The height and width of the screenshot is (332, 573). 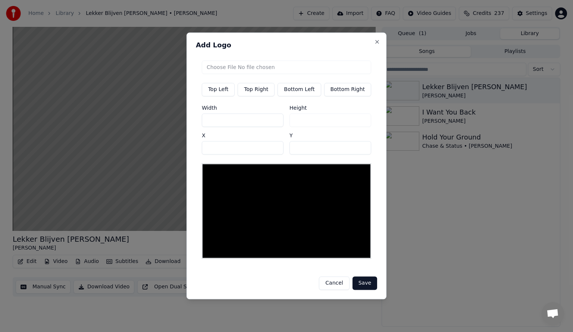 I want to click on button: Top Right, so click(x=256, y=90).